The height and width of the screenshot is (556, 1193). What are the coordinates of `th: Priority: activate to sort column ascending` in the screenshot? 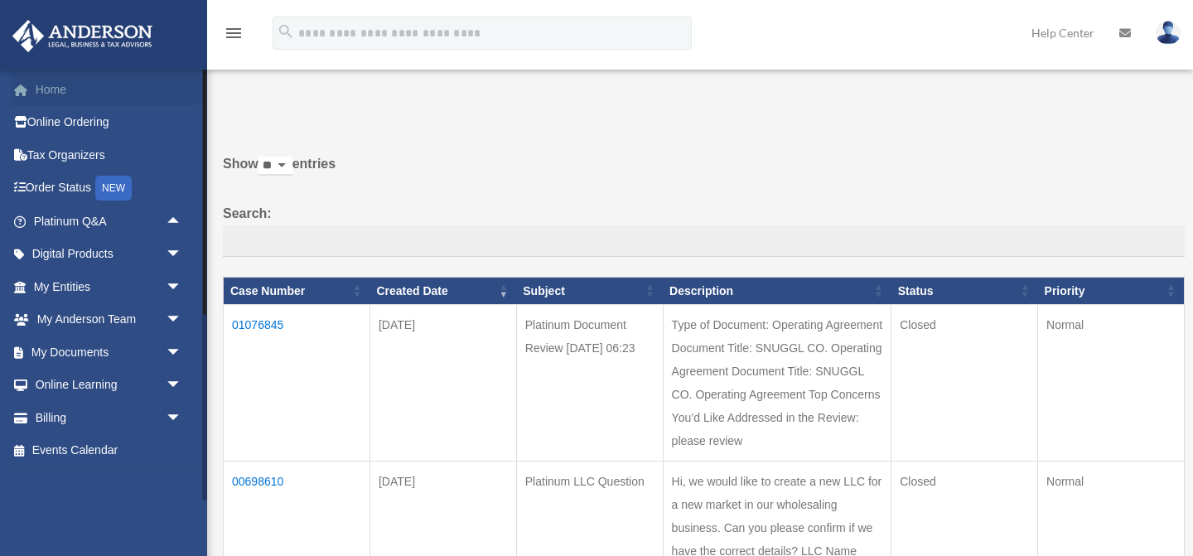 It's located at (1111, 291).